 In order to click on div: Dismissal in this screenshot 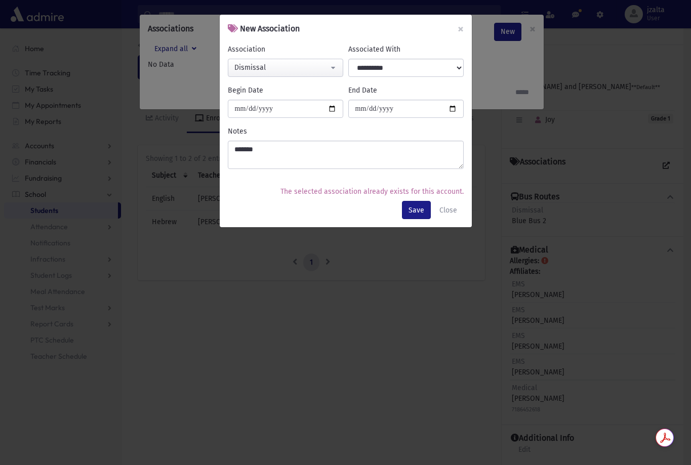, I will do `click(281, 67)`.